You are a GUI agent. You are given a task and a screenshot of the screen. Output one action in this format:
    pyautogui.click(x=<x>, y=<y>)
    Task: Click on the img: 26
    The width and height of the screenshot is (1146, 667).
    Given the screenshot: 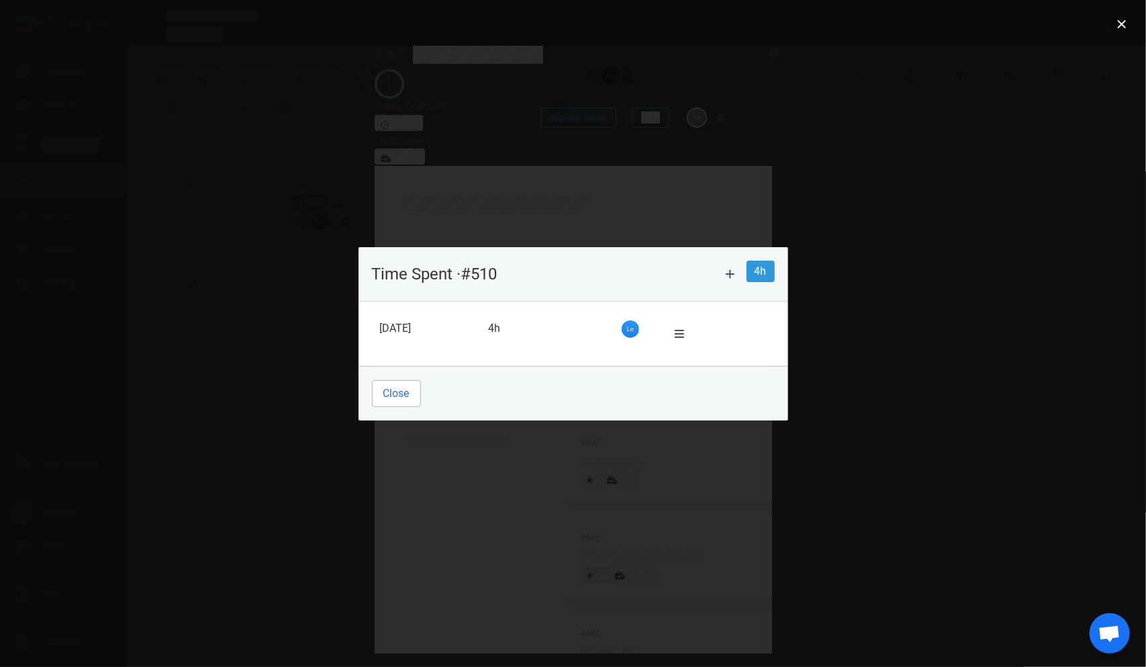 What is the action you would take?
    pyautogui.click(x=630, y=329)
    